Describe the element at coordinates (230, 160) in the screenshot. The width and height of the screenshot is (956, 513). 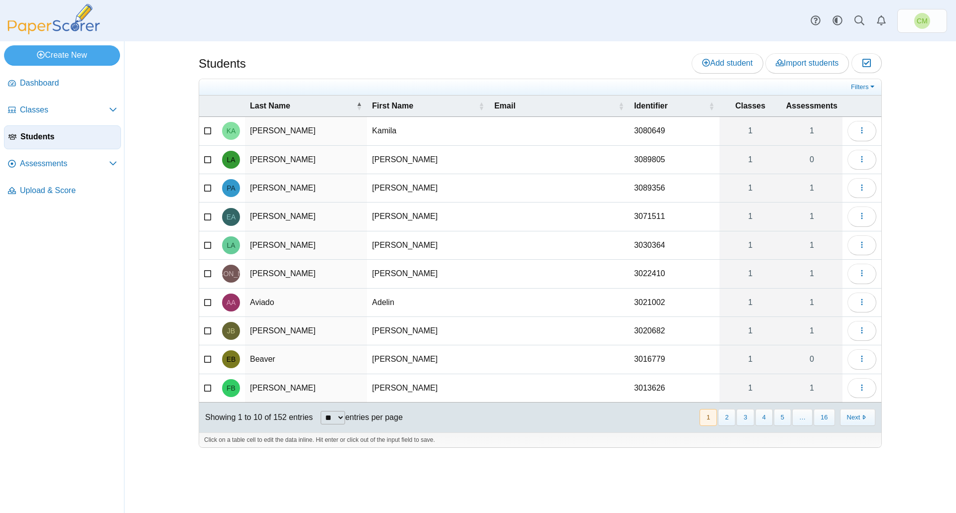
I see `span: Leidy Alfonso Duenas` at that location.